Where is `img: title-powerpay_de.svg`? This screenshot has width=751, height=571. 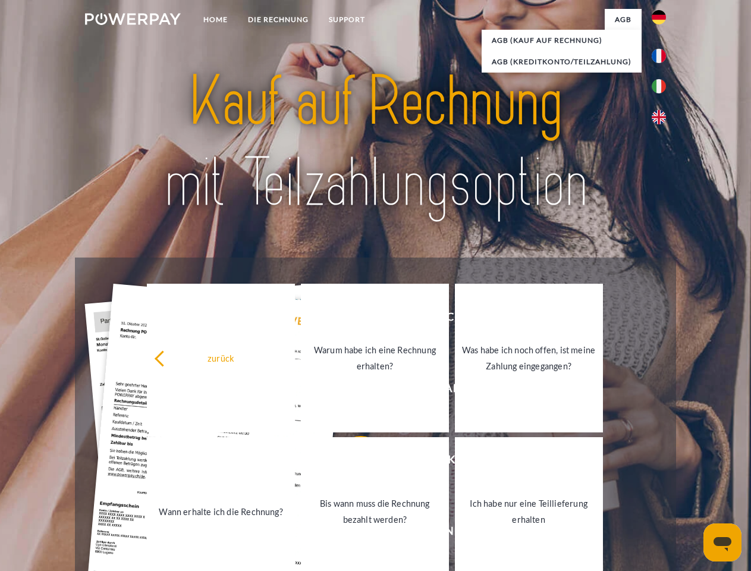 img: title-powerpay_de.svg is located at coordinates (375, 142).